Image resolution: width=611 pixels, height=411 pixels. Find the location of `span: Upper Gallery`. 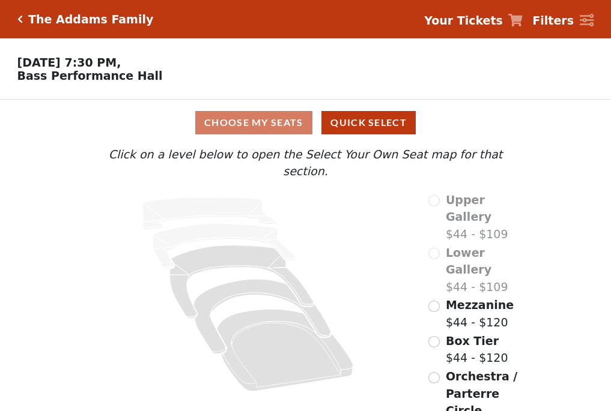

span: Upper Gallery is located at coordinates (468, 208).